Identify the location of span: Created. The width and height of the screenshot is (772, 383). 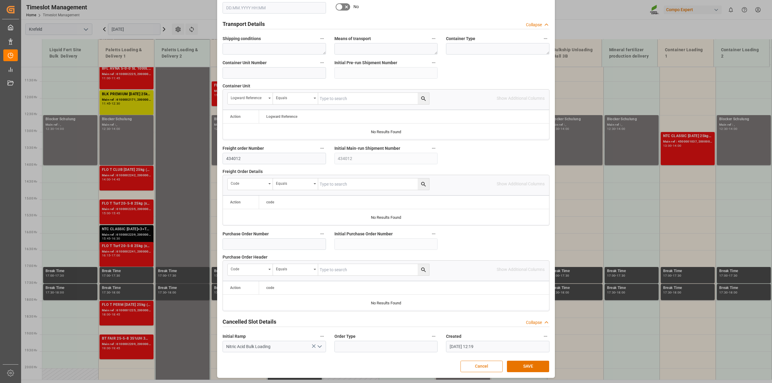
(454, 337).